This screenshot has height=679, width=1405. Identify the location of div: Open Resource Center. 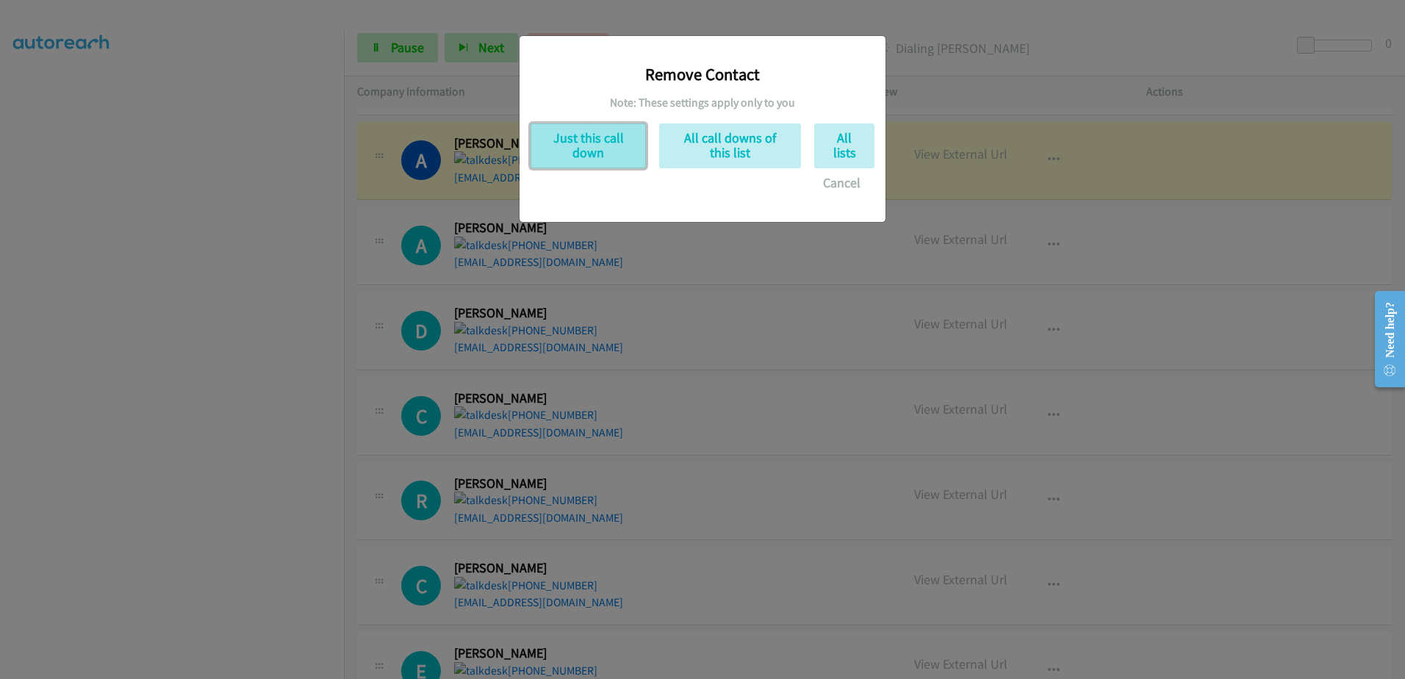
(27, 58).